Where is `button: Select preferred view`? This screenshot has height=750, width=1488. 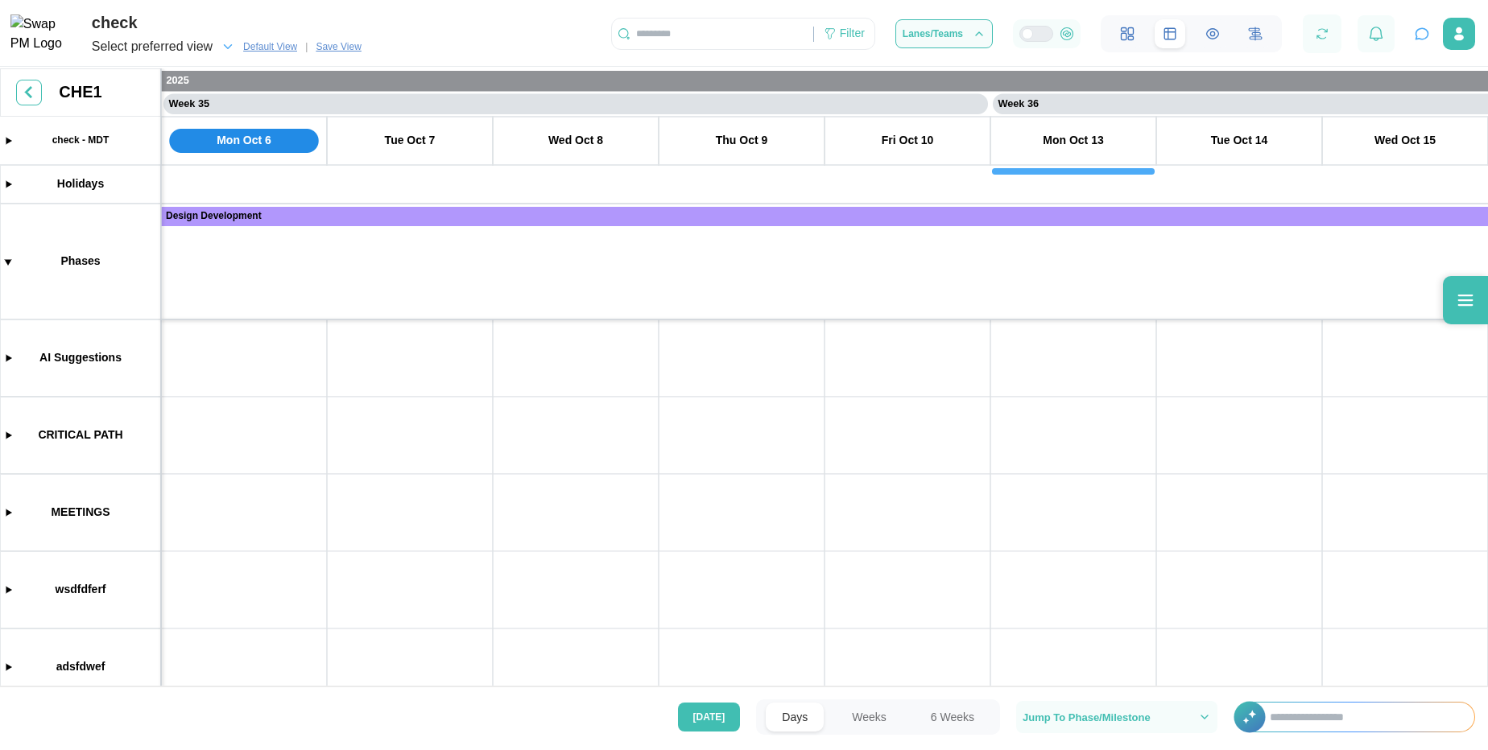
button: Select preferred view is located at coordinates (163, 47).